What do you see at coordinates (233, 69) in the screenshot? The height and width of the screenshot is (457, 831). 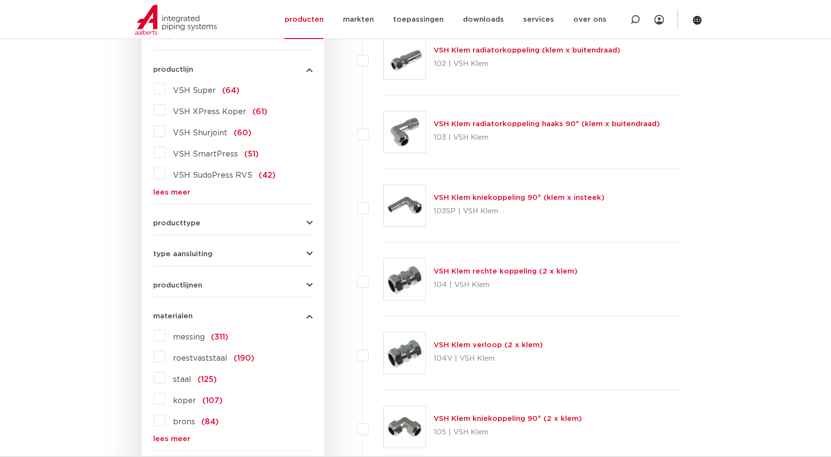 I see `button: productlijn` at bounding box center [233, 69].